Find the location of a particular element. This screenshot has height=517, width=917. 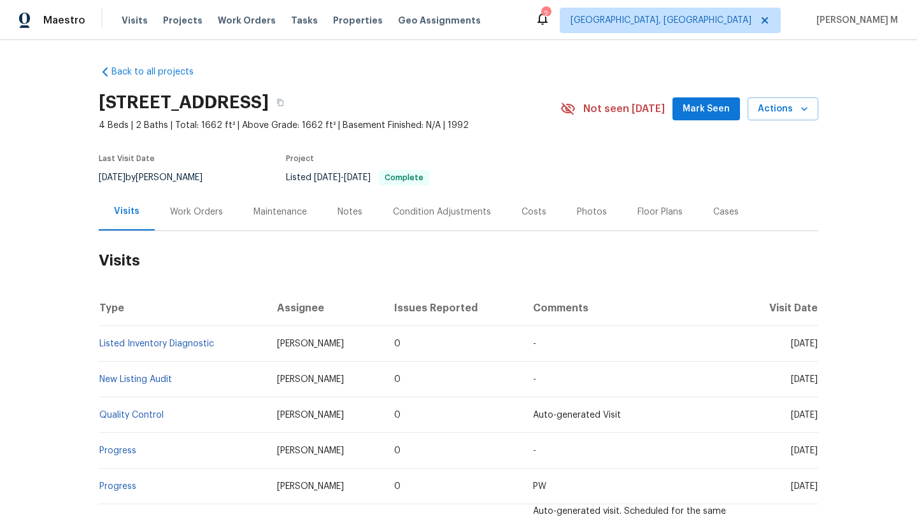

span: Properties is located at coordinates (358, 20).